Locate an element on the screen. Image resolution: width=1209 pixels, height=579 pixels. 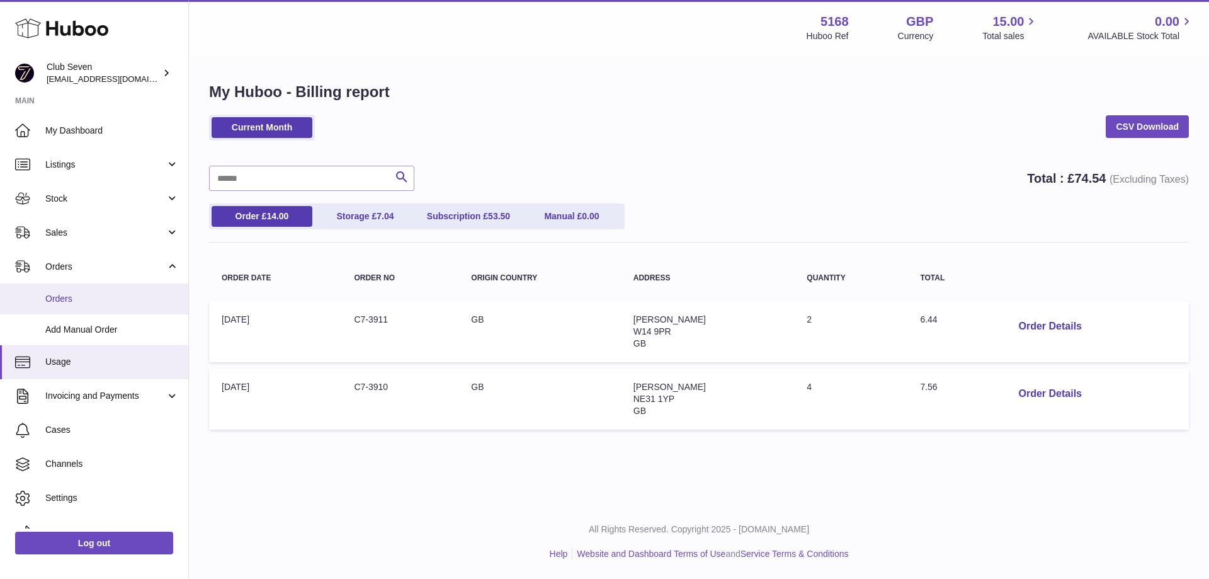
span: 7.04 is located at coordinates (385, 216).